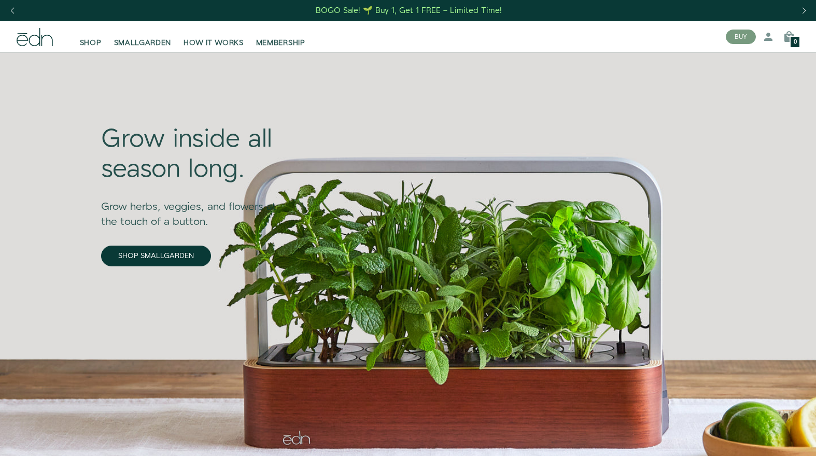  Describe the element at coordinates (280, 43) in the screenshot. I see `span: MEMBERSHIP` at that location.